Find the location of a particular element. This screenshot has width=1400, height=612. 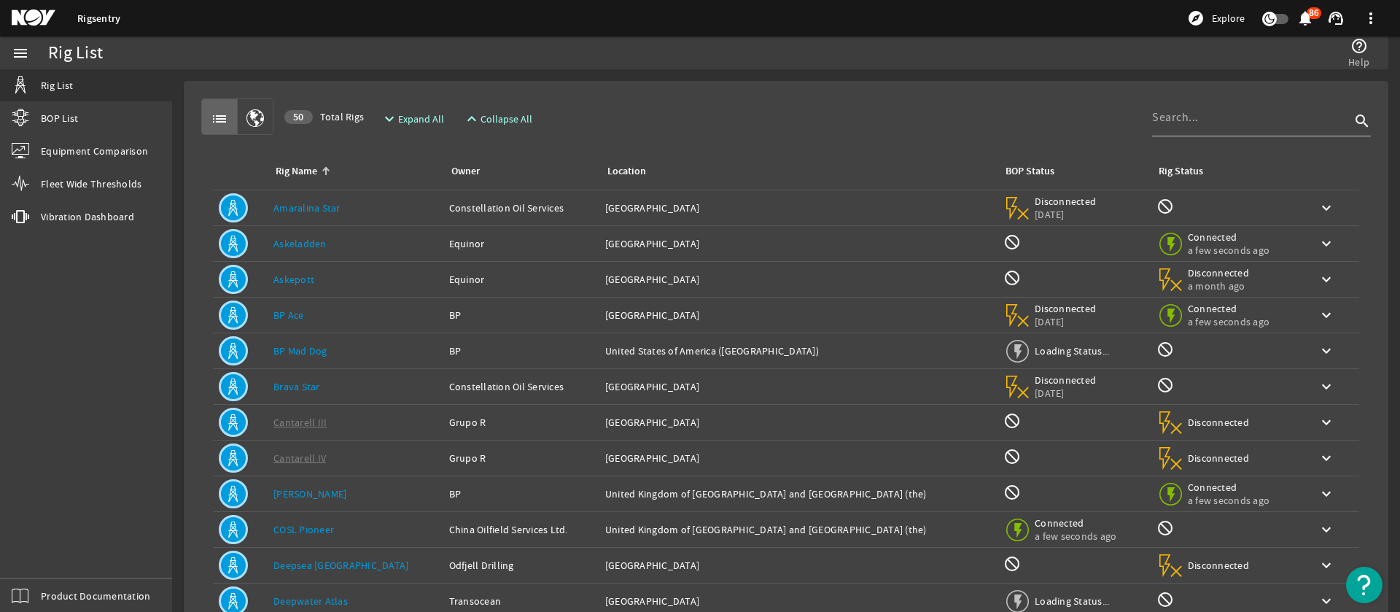

div: Constellation Oil Services is located at coordinates (521, 387).